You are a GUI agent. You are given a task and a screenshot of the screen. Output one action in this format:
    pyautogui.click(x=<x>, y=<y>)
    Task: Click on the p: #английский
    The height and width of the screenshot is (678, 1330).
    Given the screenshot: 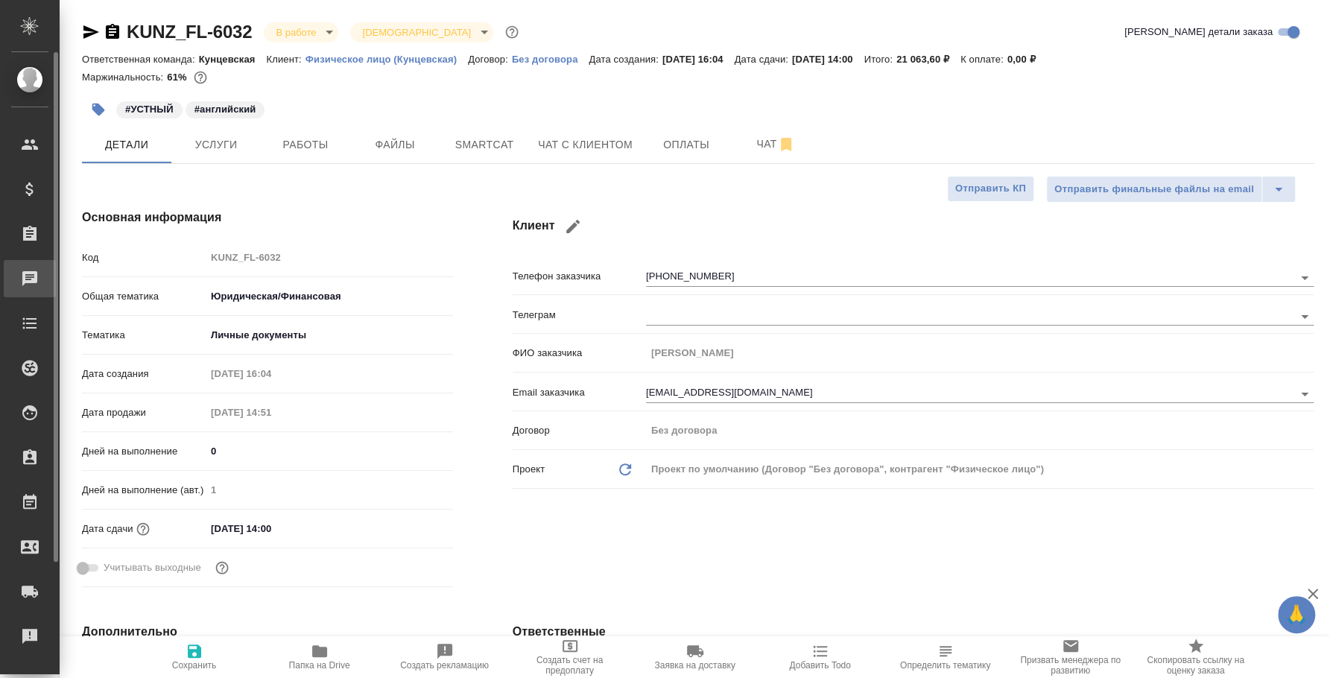 What is the action you would take?
    pyautogui.click(x=225, y=110)
    